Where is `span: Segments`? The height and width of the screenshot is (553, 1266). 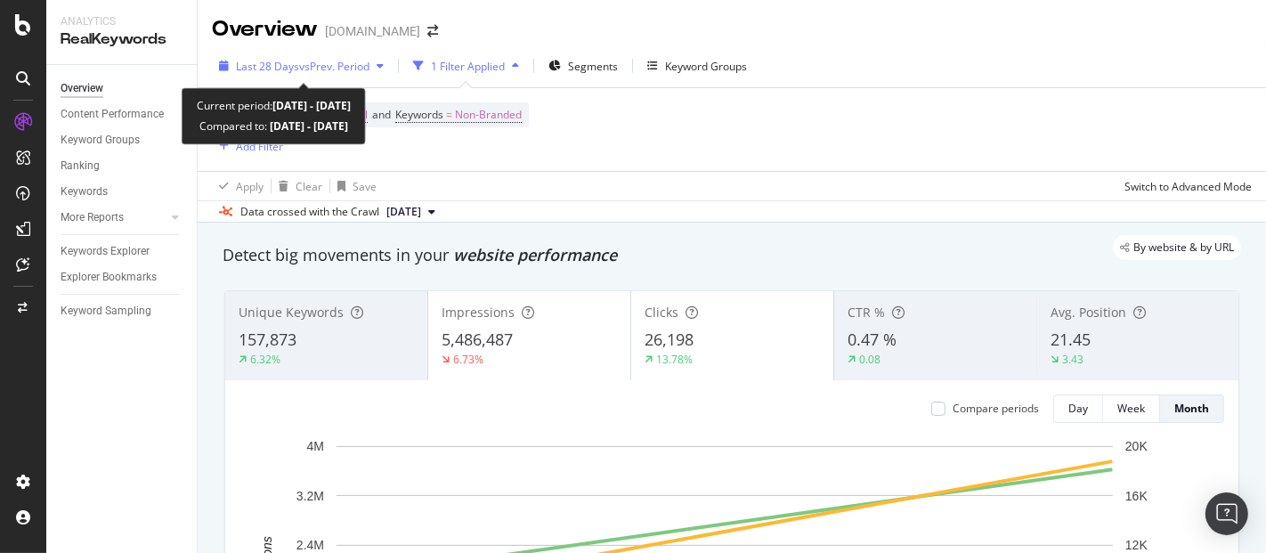
span: Segments is located at coordinates (593, 66).